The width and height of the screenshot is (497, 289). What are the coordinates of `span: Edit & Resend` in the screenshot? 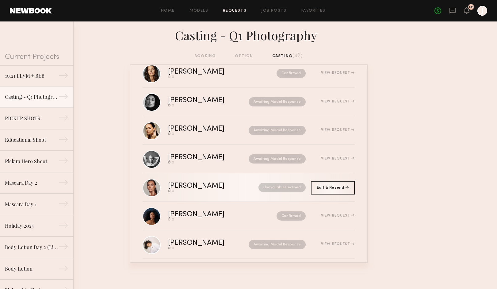 It's located at (333, 188).